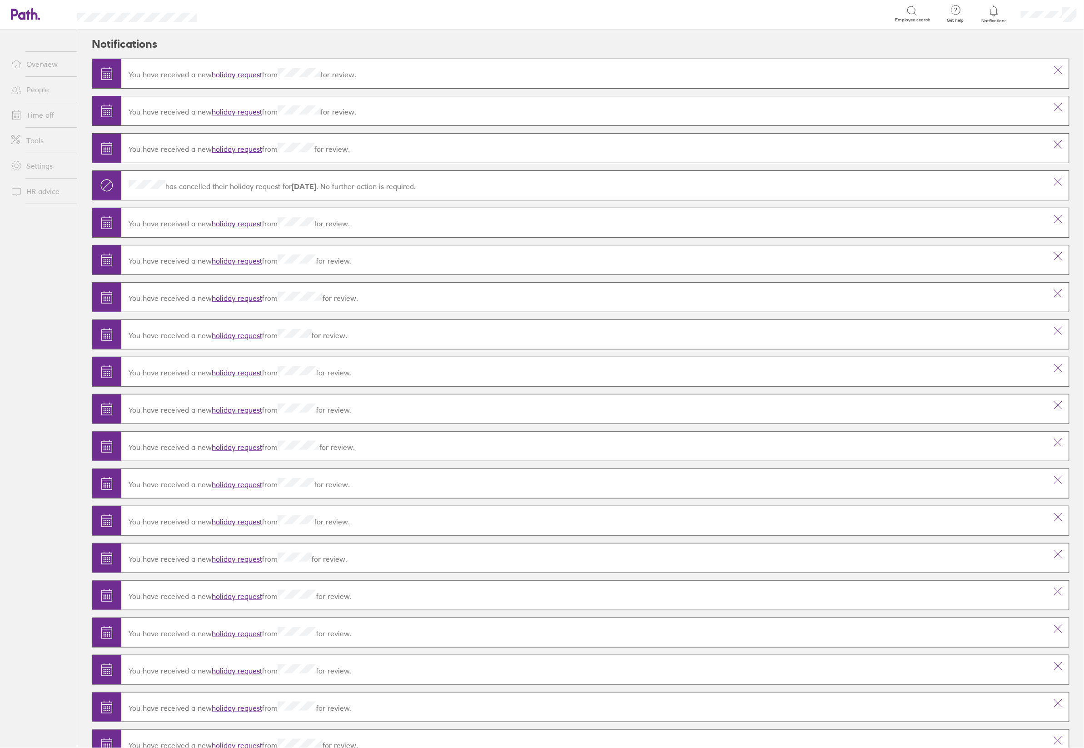 The width and height of the screenshot is (1084, 748). Describe the element at coordinates (125, 44) in the screenshot. I see `h2: Notifications` at that location.